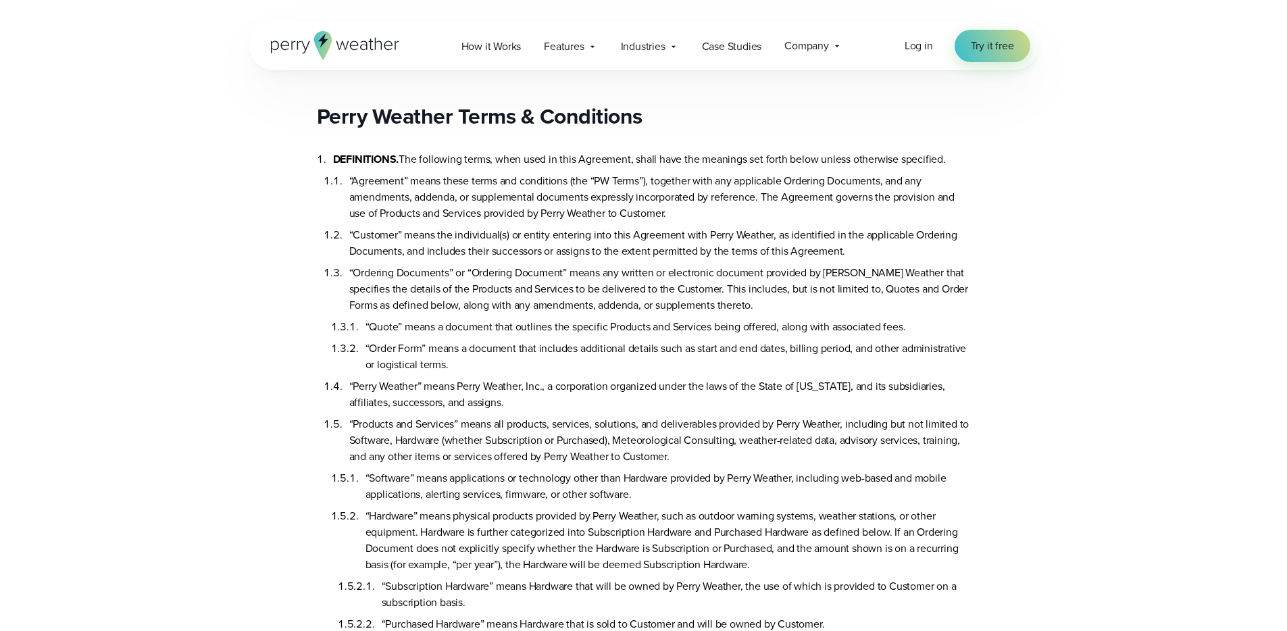 This screenshot has width=1287, height=631. What do you see at coordinates (660, 392) in the screenshot?
I see `li: “Perry Weather” means Perry Weather, Inc., a corporation organized under the laws of the State of...` at bounding box center [660, 392].